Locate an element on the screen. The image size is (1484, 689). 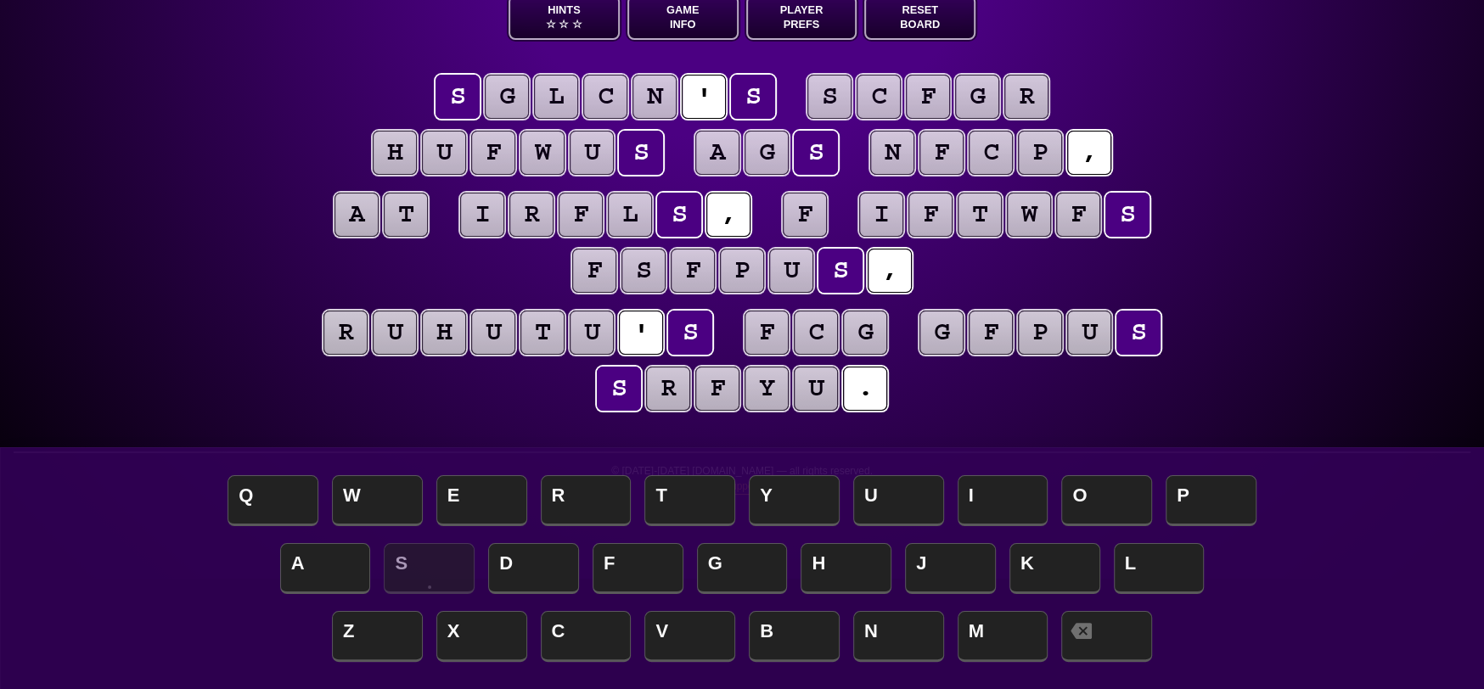
span: I is located at coordinates (1003, 501).